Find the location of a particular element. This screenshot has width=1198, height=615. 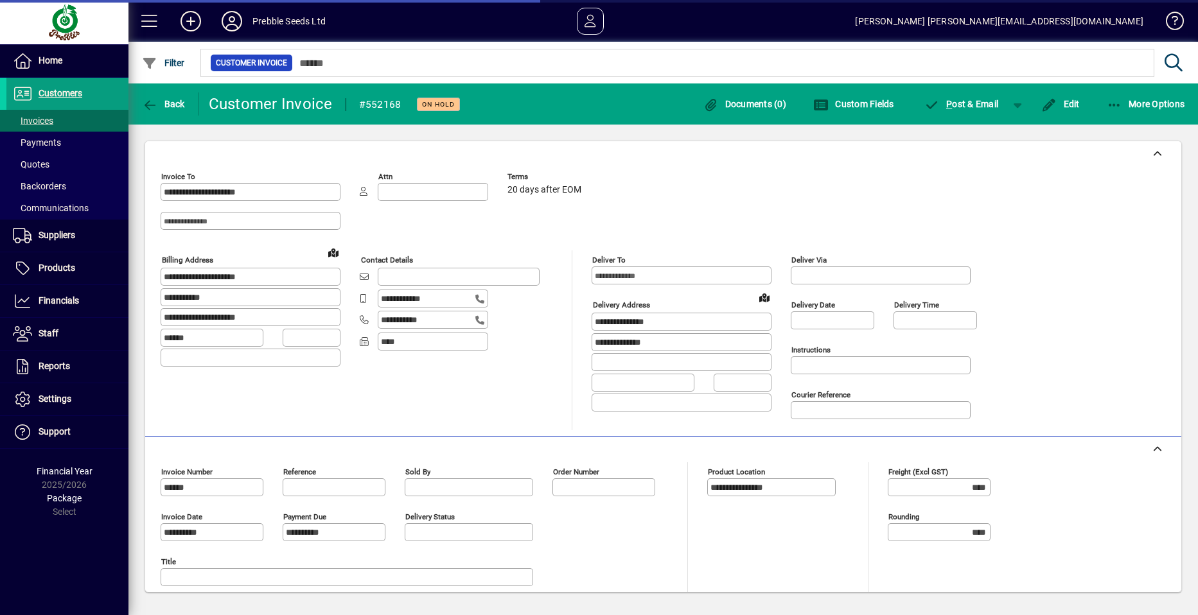

app-page-header-button: Back is located at coordinates (164, 104).